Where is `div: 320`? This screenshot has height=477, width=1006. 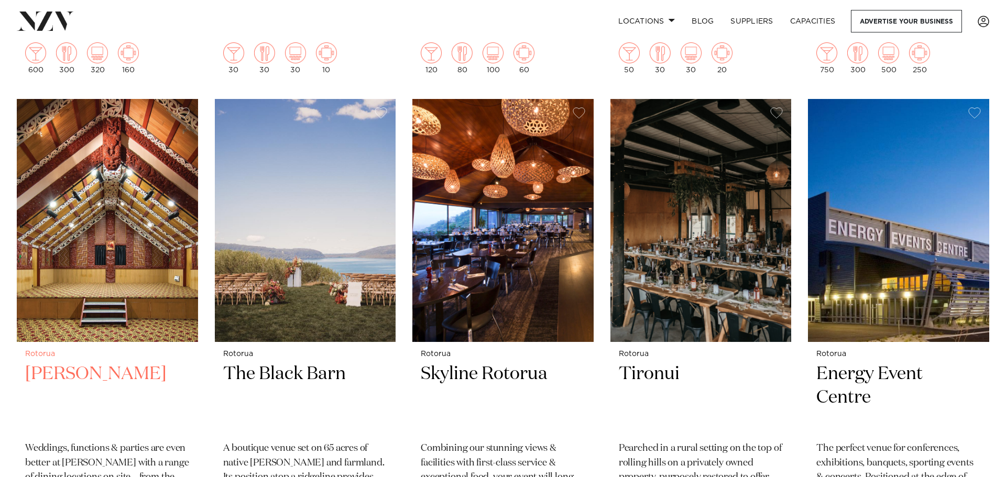 div: 320 is located at coordinates (97, 58).